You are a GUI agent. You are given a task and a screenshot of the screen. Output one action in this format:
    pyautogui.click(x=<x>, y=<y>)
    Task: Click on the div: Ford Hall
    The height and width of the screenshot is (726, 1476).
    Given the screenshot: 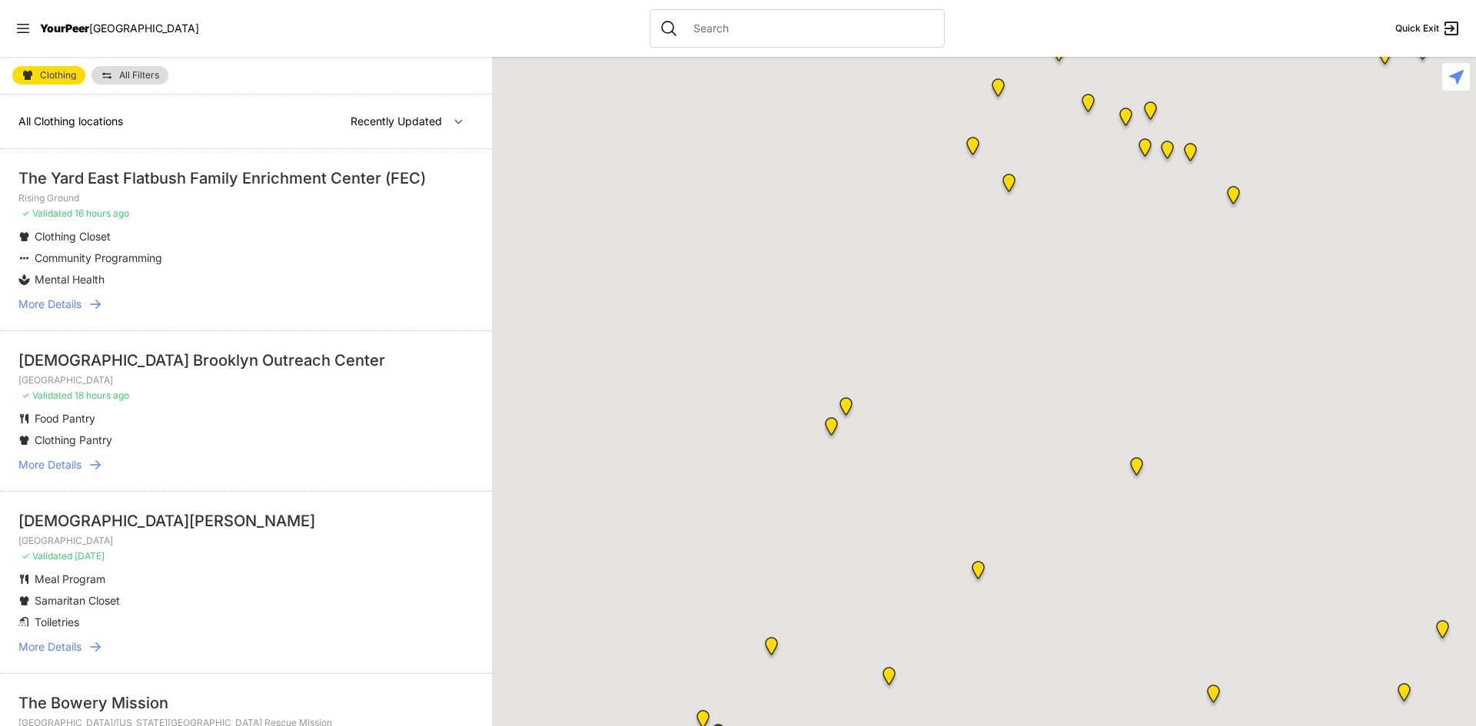 What is the action you would take?
    pyautogui.click(x=972, y=149)
    